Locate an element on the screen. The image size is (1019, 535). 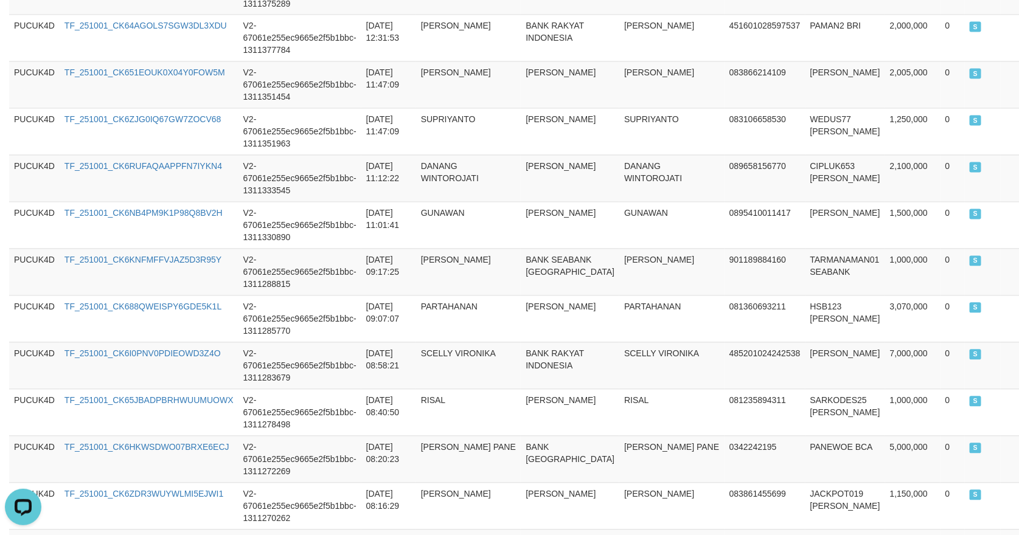
td: 083861455699 is located at coordinates (765, 506).